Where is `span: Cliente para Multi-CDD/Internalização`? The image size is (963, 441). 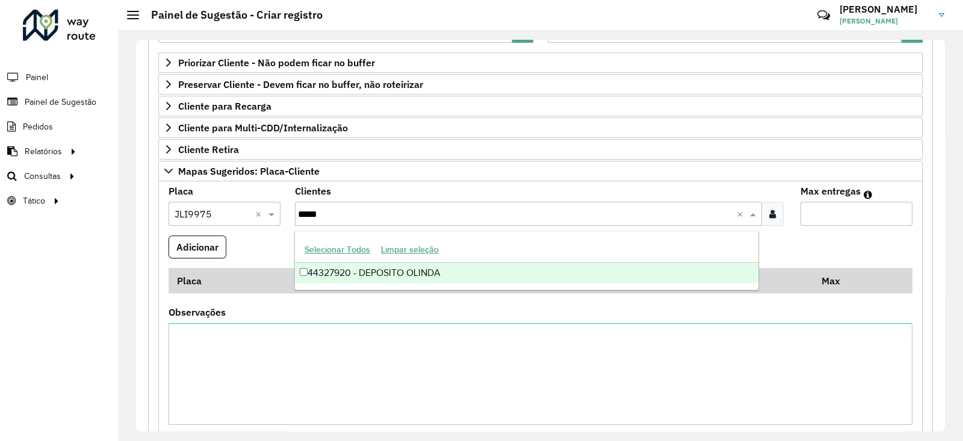
span: Cliente para Multi-CDD/Internalização is located at coordinates (263, 128).